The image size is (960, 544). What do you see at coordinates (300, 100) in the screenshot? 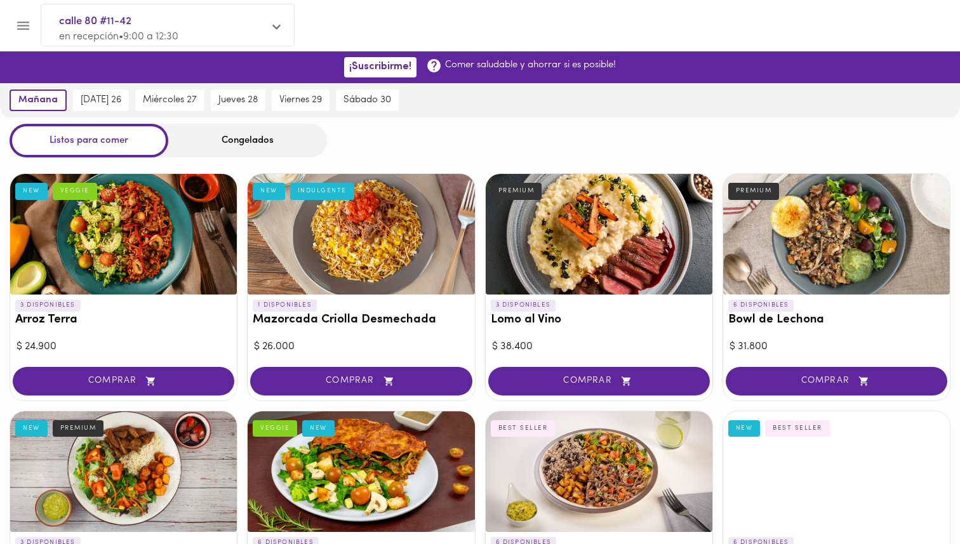
I see `button: viernes 29` at bounding box center [300, 100].